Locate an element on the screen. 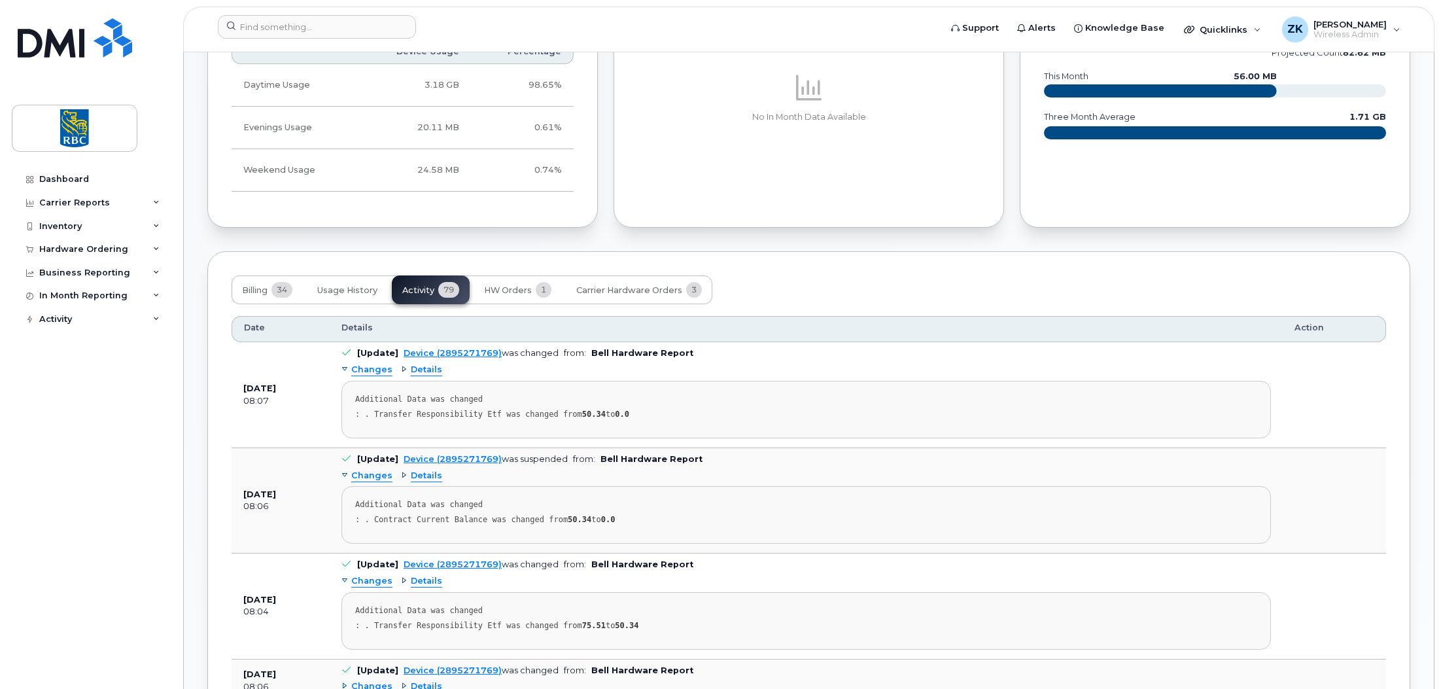 The width and height of the screenshot is (1441, 689). div: Quicklinks is located at coordinates (1222, 29).